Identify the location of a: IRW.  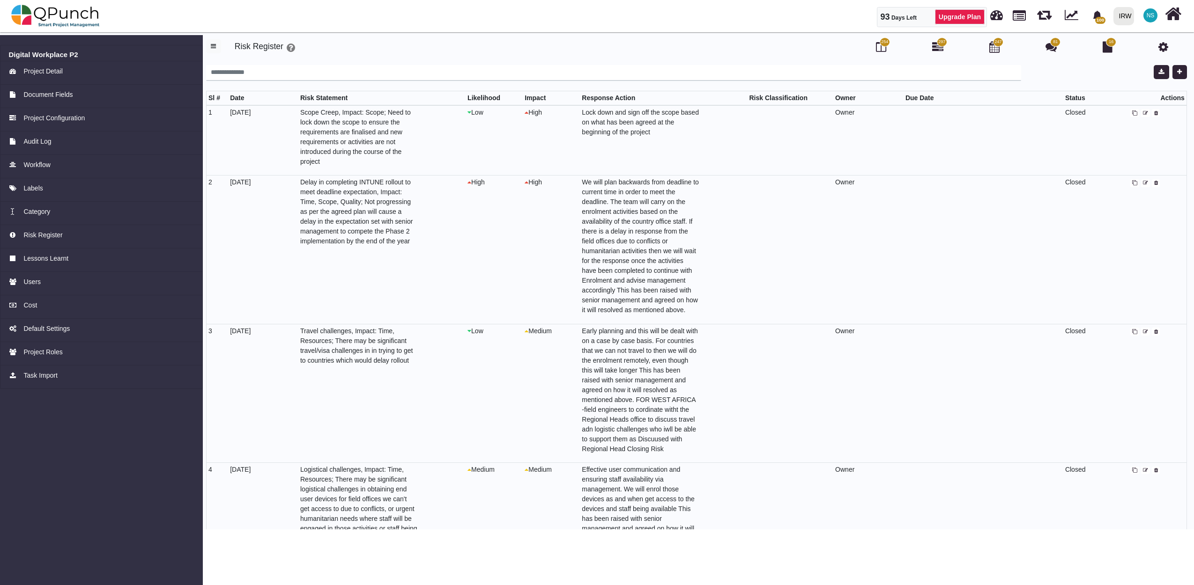
(1123, 16).